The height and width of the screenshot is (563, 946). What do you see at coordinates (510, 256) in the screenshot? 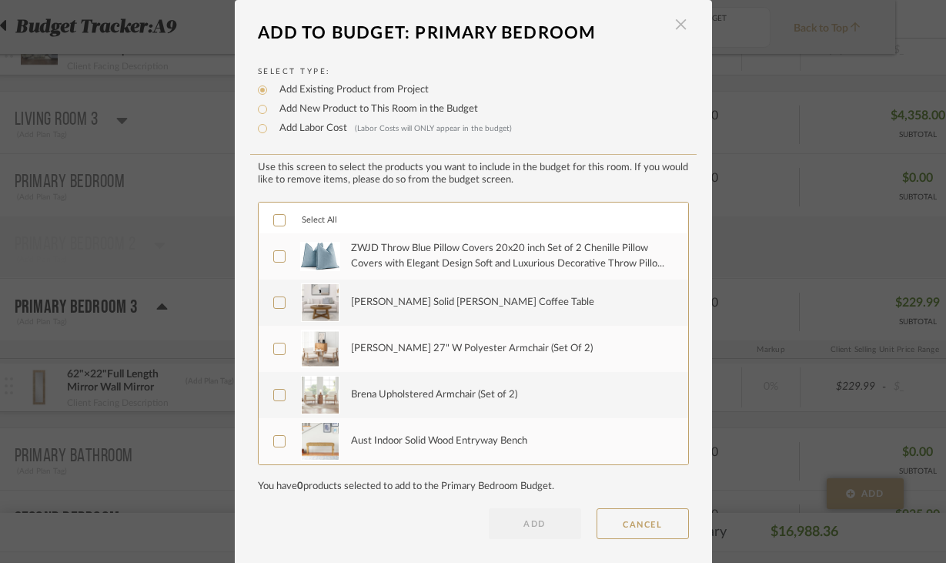
I see `div: ZWJD Throw Blue Pillow Covers 20x20 inch Set of 2 Chenille Pillow Covers with Elegant Design Soft...` at bounding box center [510, 256].